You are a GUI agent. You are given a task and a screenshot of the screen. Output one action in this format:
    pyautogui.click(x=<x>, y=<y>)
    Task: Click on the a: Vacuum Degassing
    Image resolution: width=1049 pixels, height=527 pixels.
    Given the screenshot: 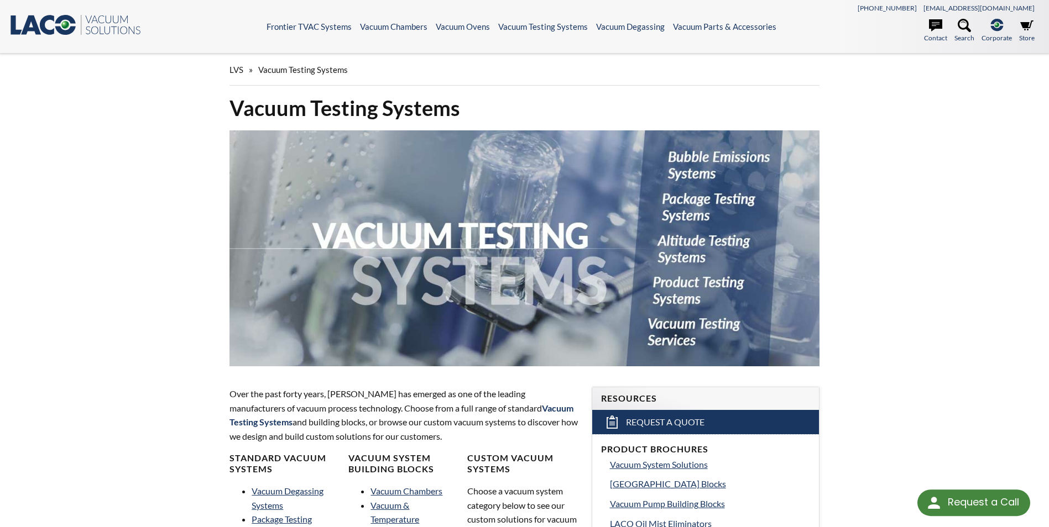 What is the action you would take?
    pyautogui.click(x=630, y=27)
    